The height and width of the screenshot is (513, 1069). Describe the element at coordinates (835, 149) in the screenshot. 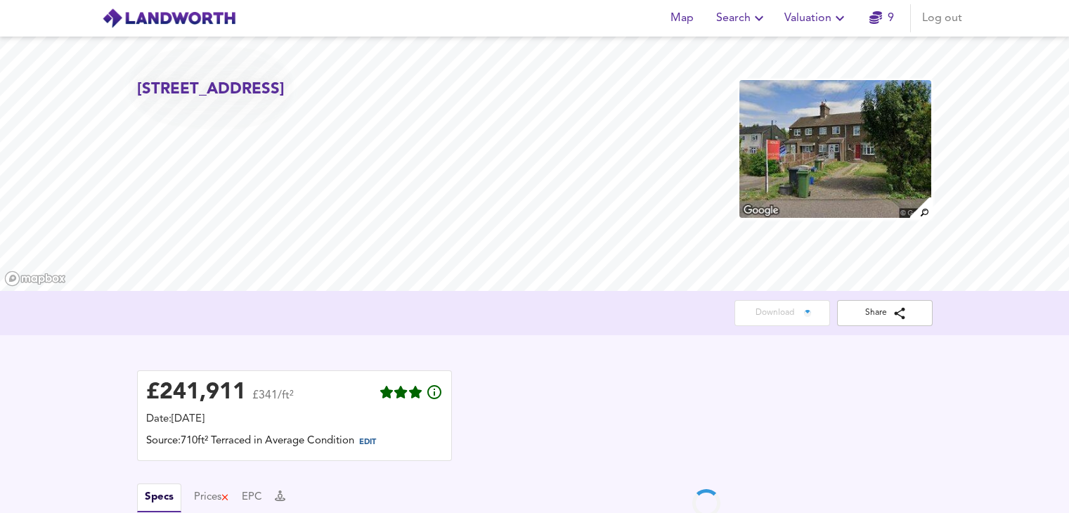

I see `img: property` at that location.